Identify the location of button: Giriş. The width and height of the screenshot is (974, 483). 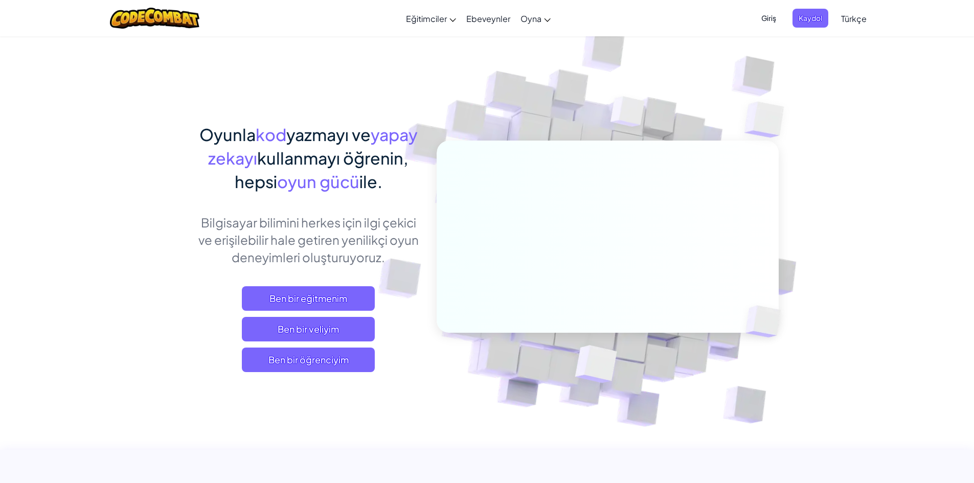
(769, 18).